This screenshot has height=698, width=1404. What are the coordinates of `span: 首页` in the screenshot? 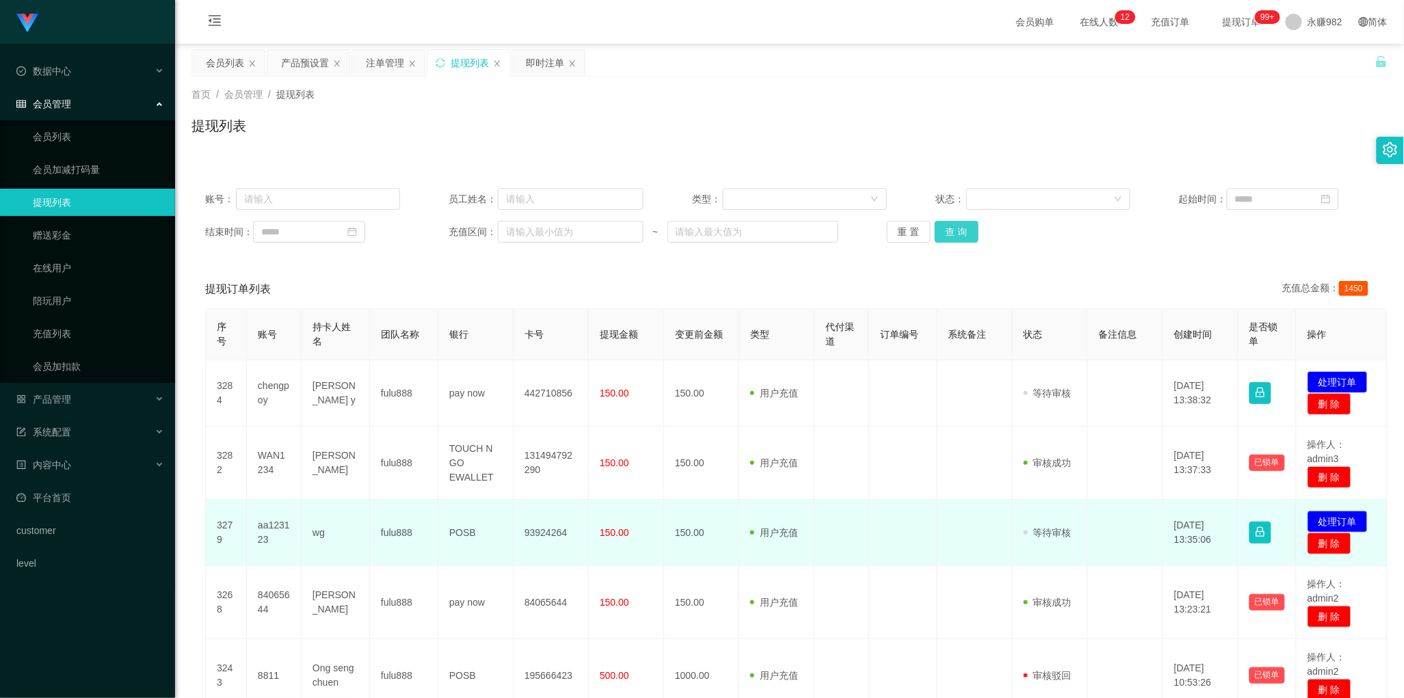 It's located at (201, 94).